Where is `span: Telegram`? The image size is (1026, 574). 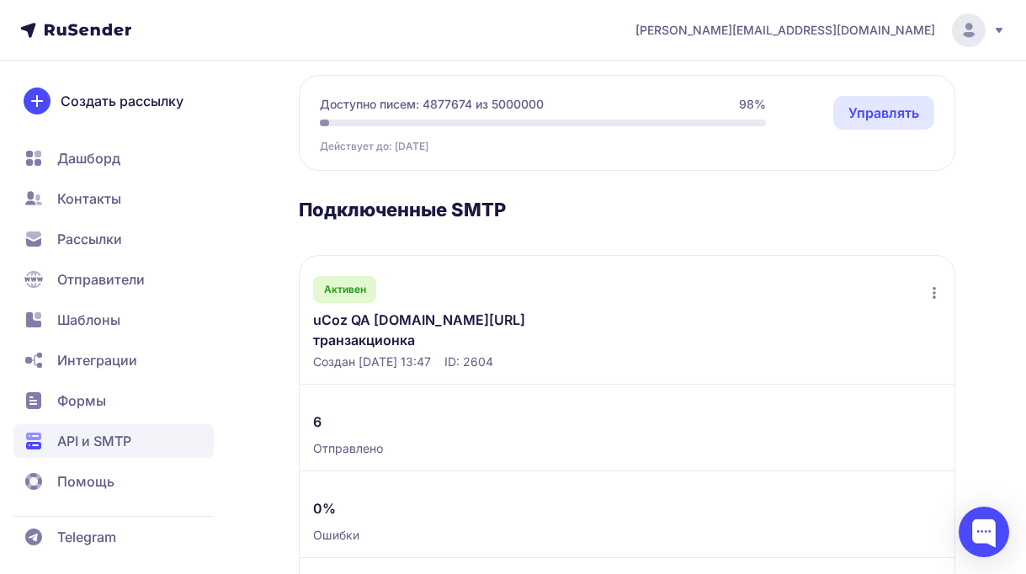 span: Telegram is located at coordinates (87, 537).